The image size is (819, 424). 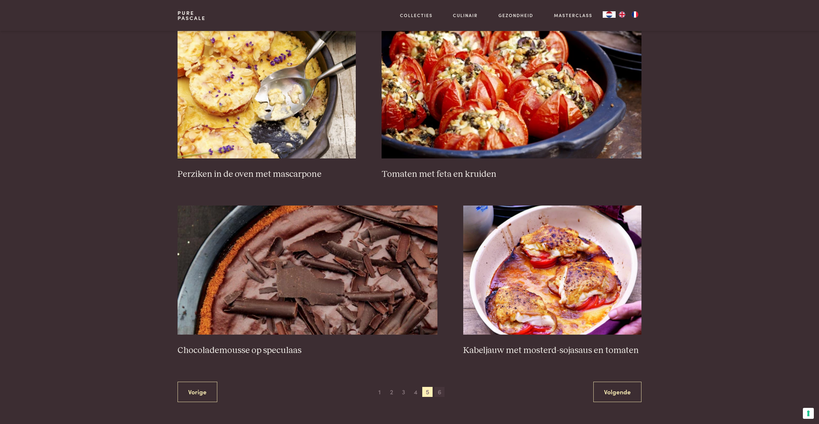 What do you see at coordinates (552, 281) in the screenshot?
I see `a: Kabeljauw met mosterd-sojasaus en tomaten Kabeljauw met mosterd-sojasaus en tomaten` at bounding box center [552, 281].